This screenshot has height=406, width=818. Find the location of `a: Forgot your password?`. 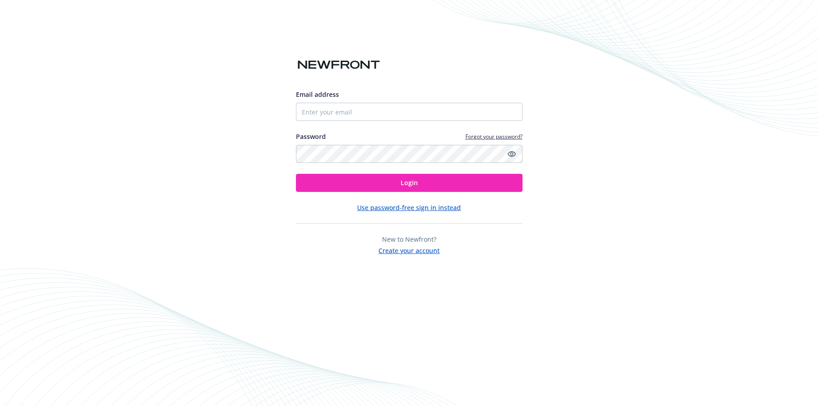

a: Forgot your password? is located at coordinates (494, 136).